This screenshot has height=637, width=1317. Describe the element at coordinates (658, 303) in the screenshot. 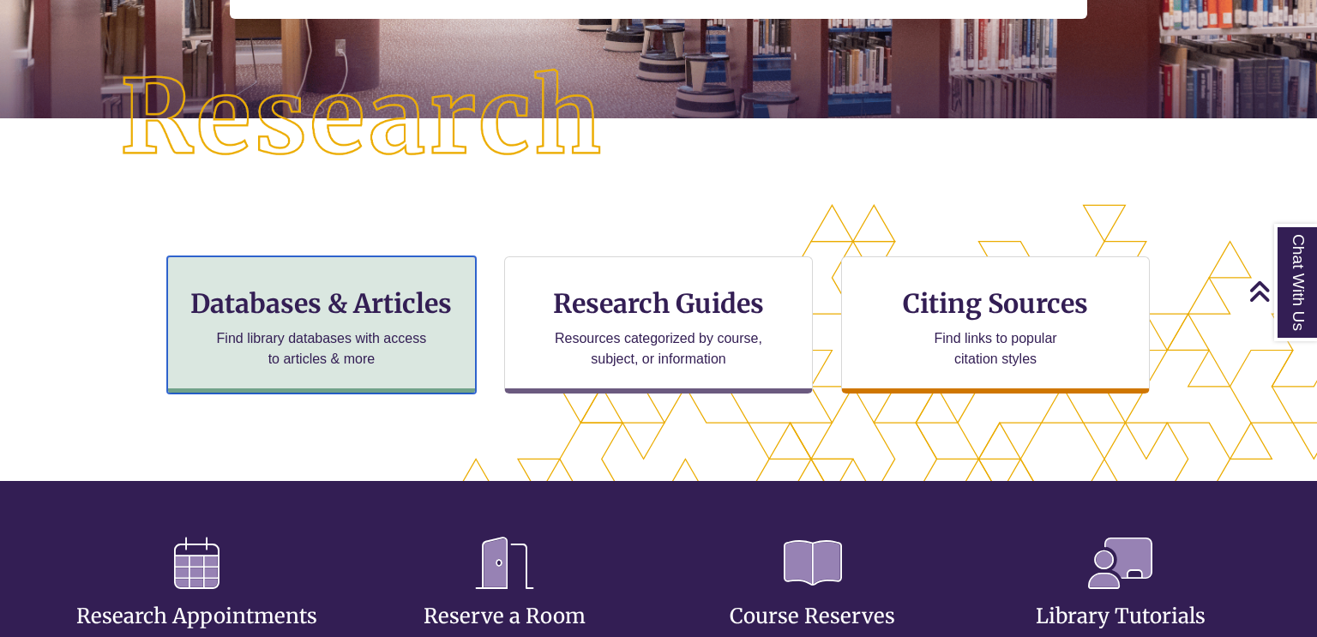

I see `h3: Research Guides` at that location.